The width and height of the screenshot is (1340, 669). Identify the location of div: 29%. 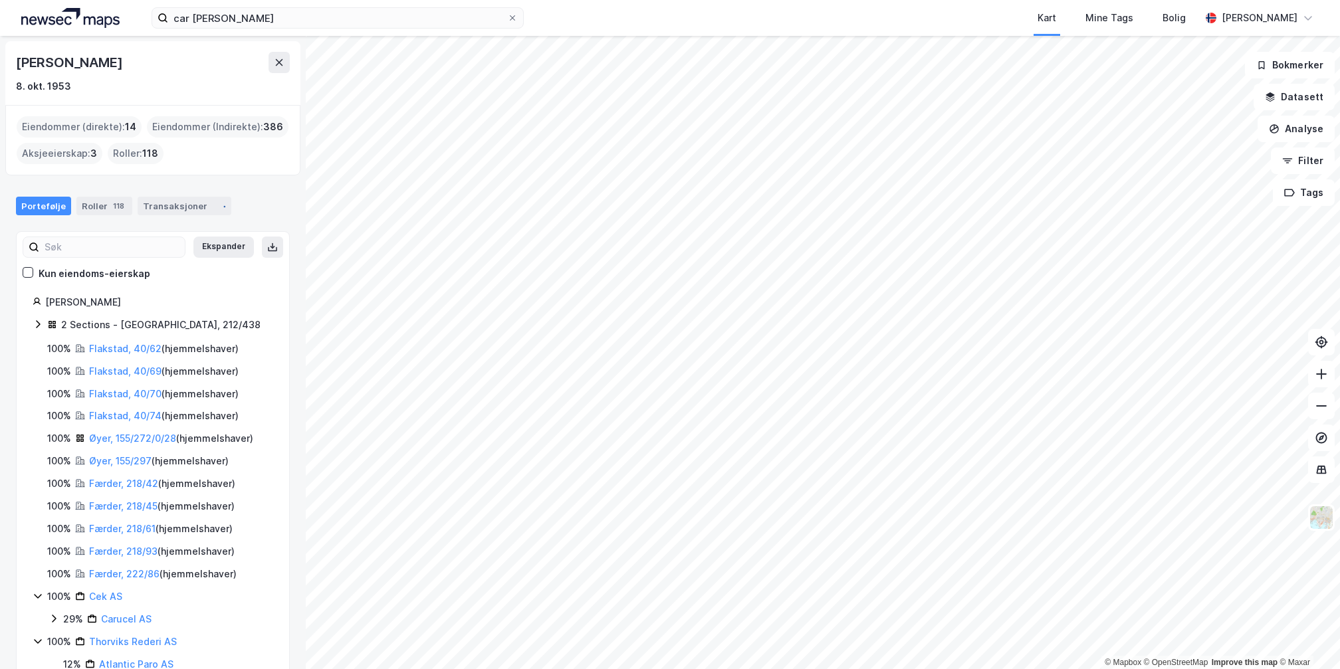
(73, 619).